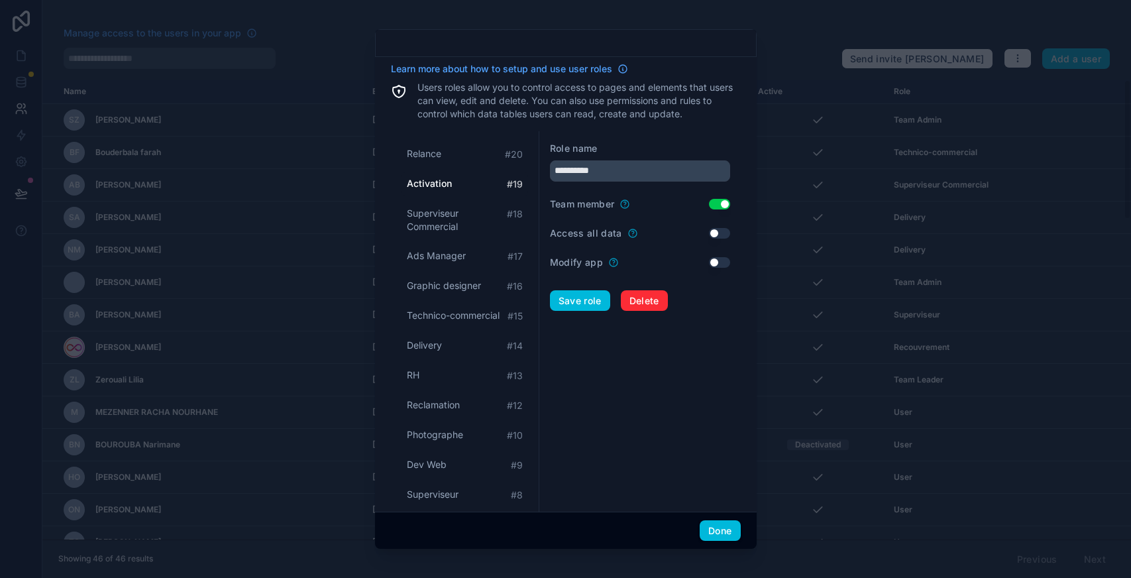  What do you see at coordinates (429, 184) in the screenshot?
I see `span: Activation` at bounding box center [429, 184].